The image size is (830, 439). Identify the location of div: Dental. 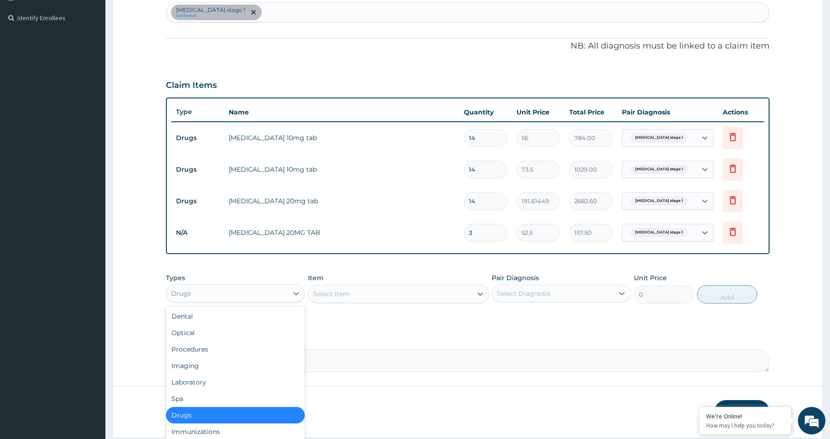
(235, 317).